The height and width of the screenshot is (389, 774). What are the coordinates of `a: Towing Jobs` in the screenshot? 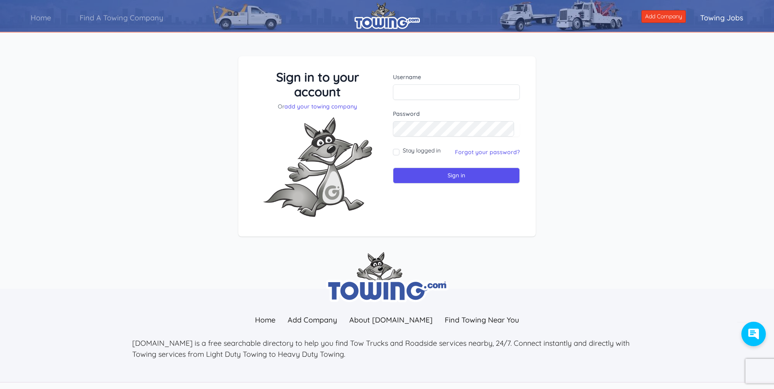 It's located at (722, 18).